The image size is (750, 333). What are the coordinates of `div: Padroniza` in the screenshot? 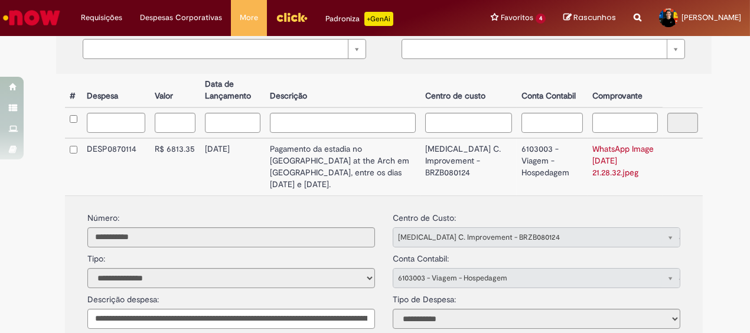 It's located at (359, 19).